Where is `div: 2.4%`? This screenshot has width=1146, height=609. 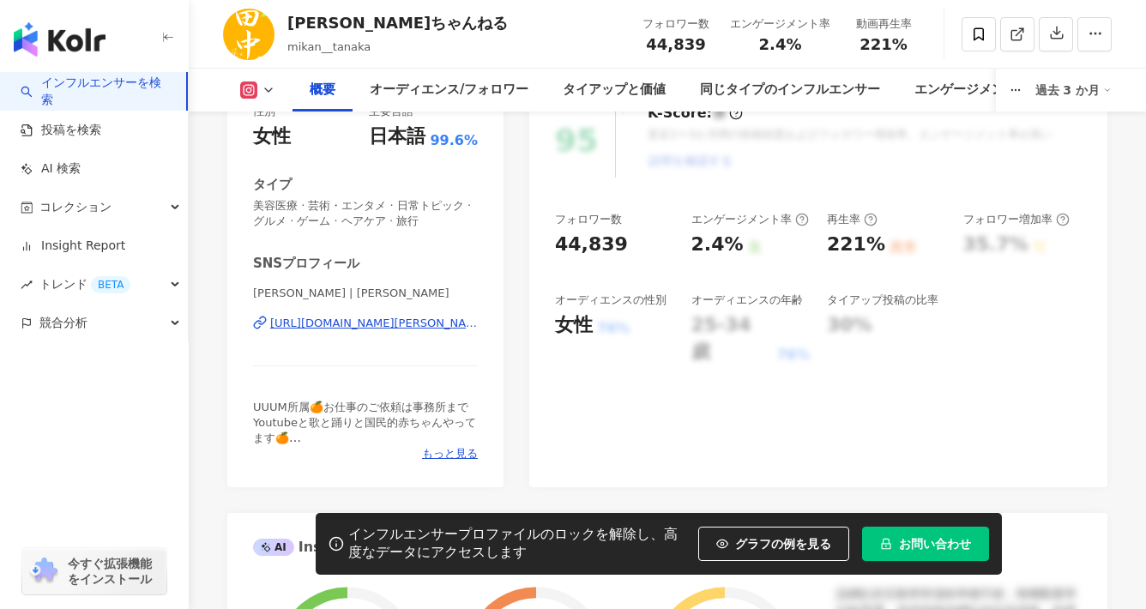 div: 2.4% is located at coordinates (717, 244).